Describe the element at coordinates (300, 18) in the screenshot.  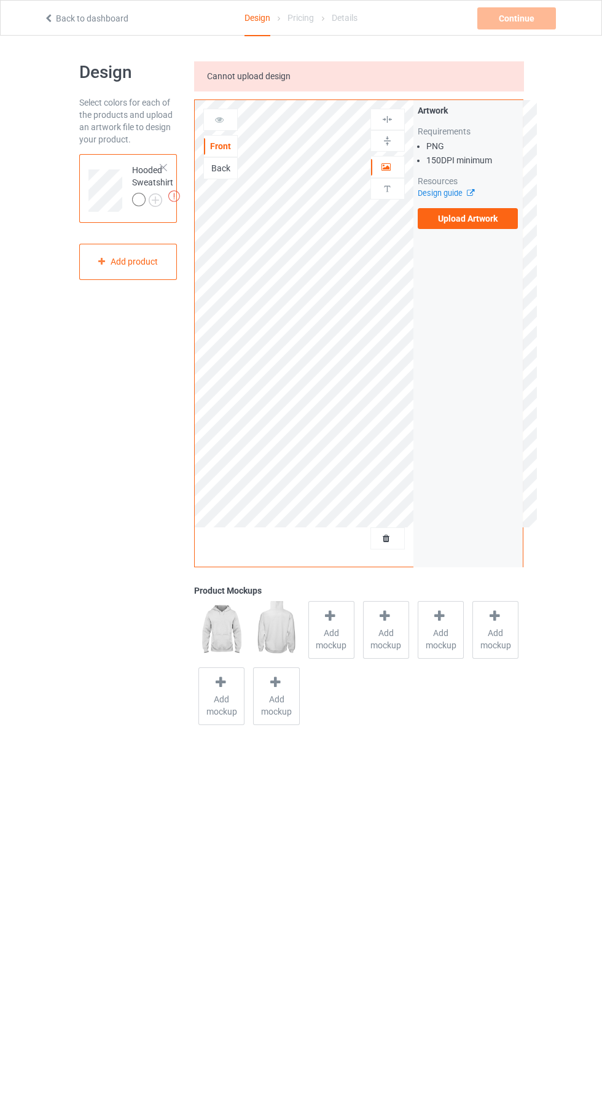
I see `div: Pricing` at that location.